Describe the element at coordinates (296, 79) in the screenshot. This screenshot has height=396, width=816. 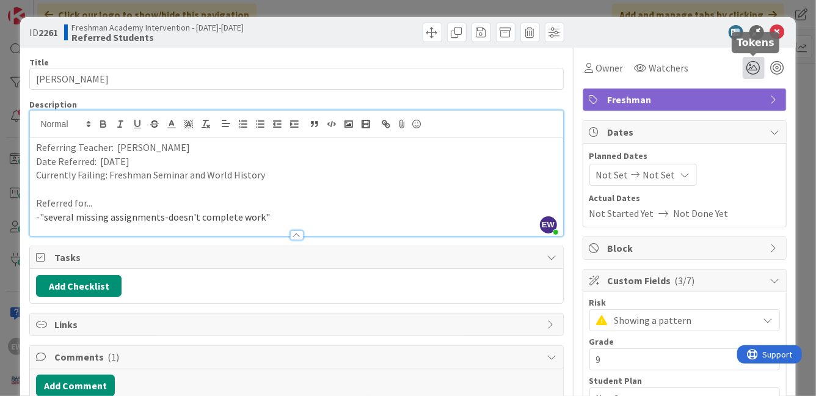
I see `input: type card name here...` at that location.